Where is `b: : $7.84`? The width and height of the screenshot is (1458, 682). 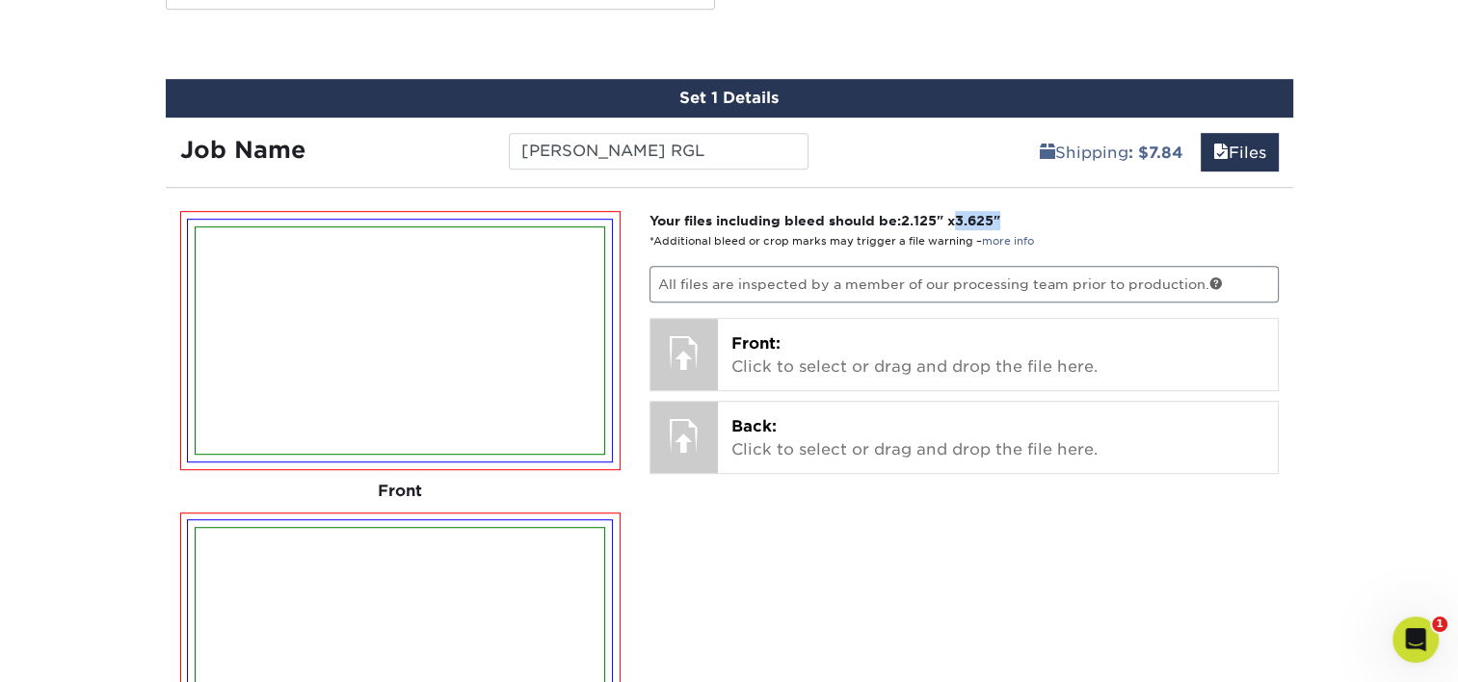 b: : $7.84 is located at coordinates (1156, 152).